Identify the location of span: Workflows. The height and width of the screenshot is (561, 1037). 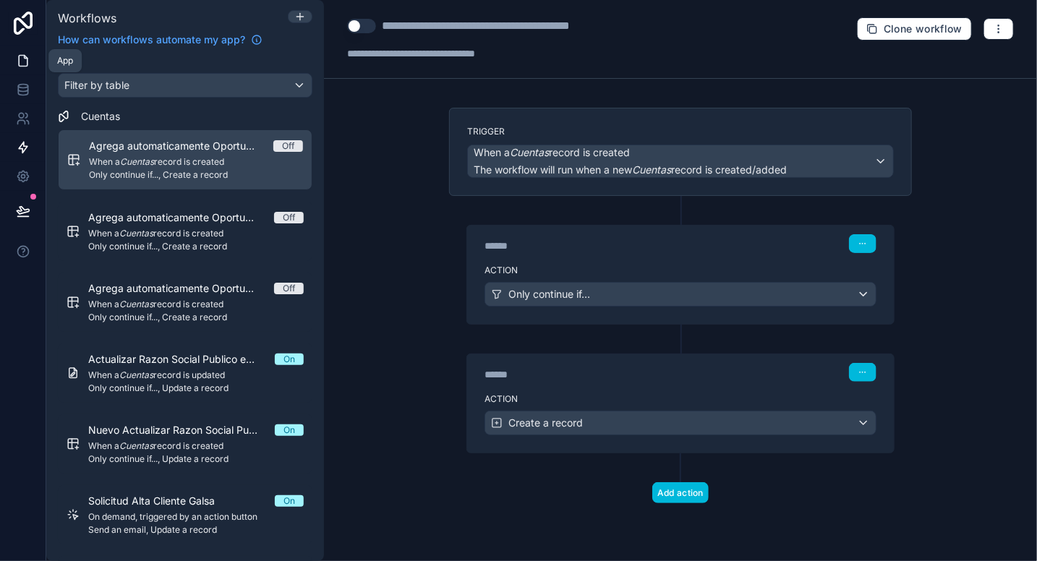
(87, 18).